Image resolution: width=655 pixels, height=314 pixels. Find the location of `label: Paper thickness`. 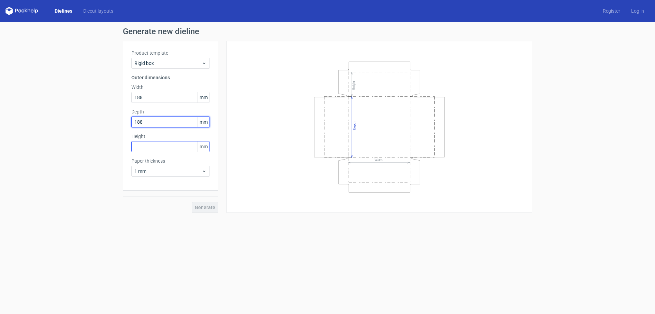

label: Paper thickness is located at coordinates (171, 161).